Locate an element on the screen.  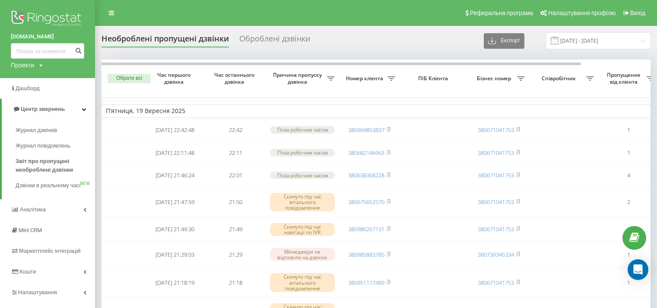
a: Звіт про пропущені необроблені дзвінки is located at coordinates (55, 166).